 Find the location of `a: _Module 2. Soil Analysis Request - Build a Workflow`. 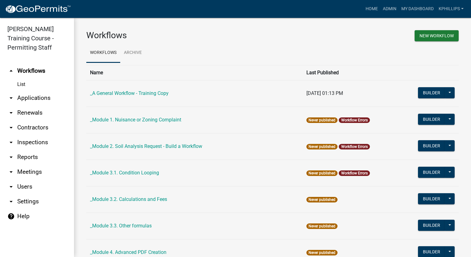

a: _Module 2. Soil Analysis Request - Build a Workflow is located at coordinates (146, 146).